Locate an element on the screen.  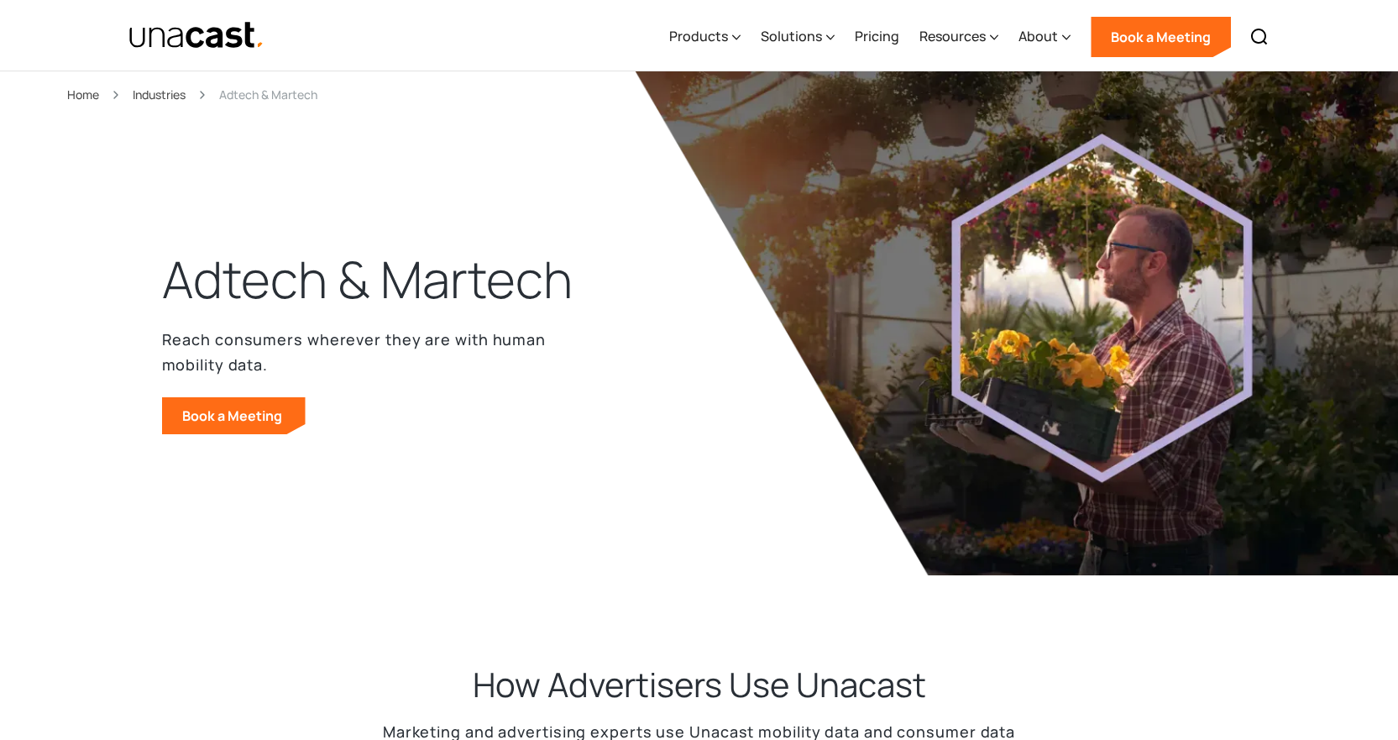
div: Home is located at coordinates (83, 94).